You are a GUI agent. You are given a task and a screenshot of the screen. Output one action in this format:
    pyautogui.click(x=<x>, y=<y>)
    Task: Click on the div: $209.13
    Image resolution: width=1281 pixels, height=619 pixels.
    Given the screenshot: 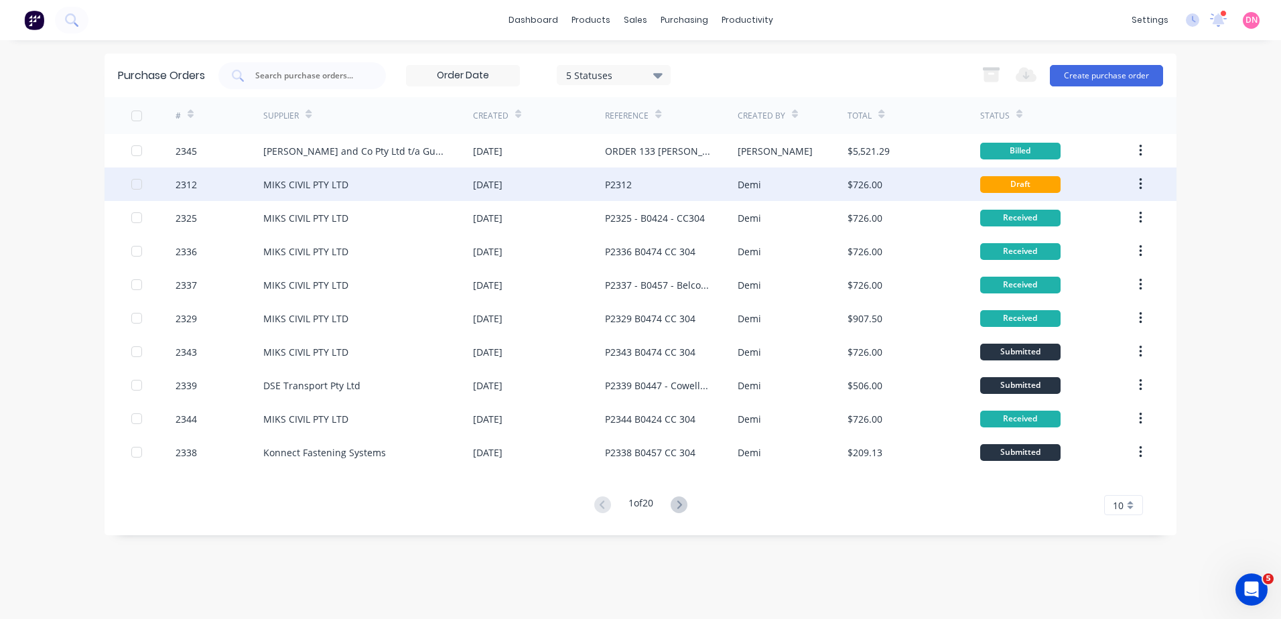 What is the action you would take?
    pyautogui.click(x=865, y=452)
    